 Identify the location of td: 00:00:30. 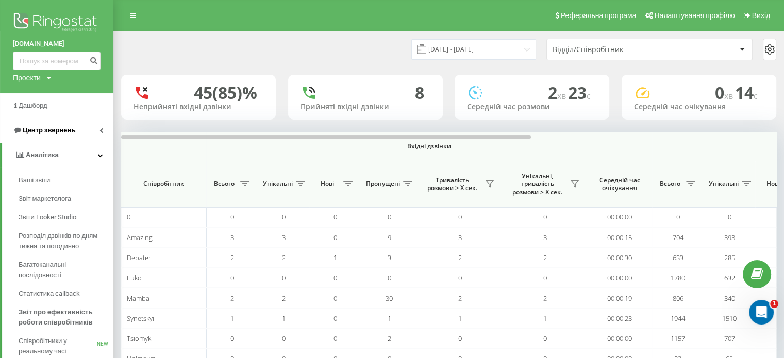
(619, 258).